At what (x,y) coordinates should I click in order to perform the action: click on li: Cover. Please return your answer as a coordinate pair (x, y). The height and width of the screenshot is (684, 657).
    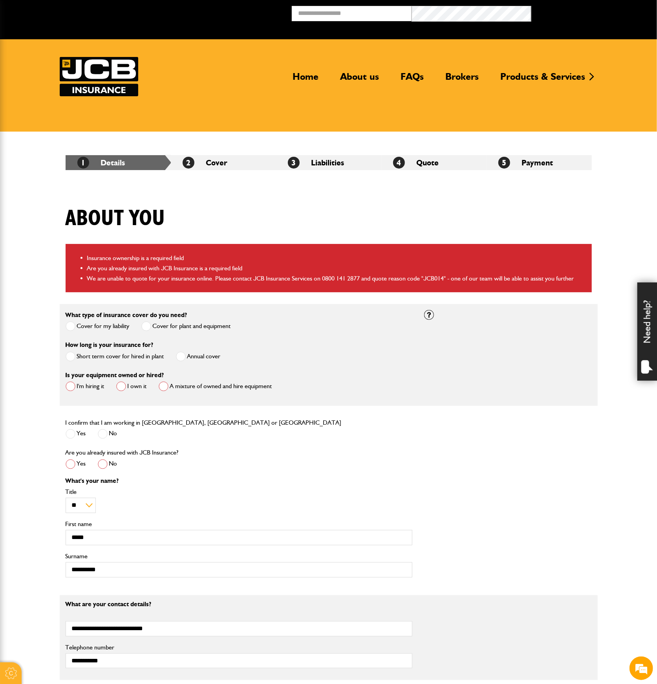
    Looking at the image, I should click on (223, 163).